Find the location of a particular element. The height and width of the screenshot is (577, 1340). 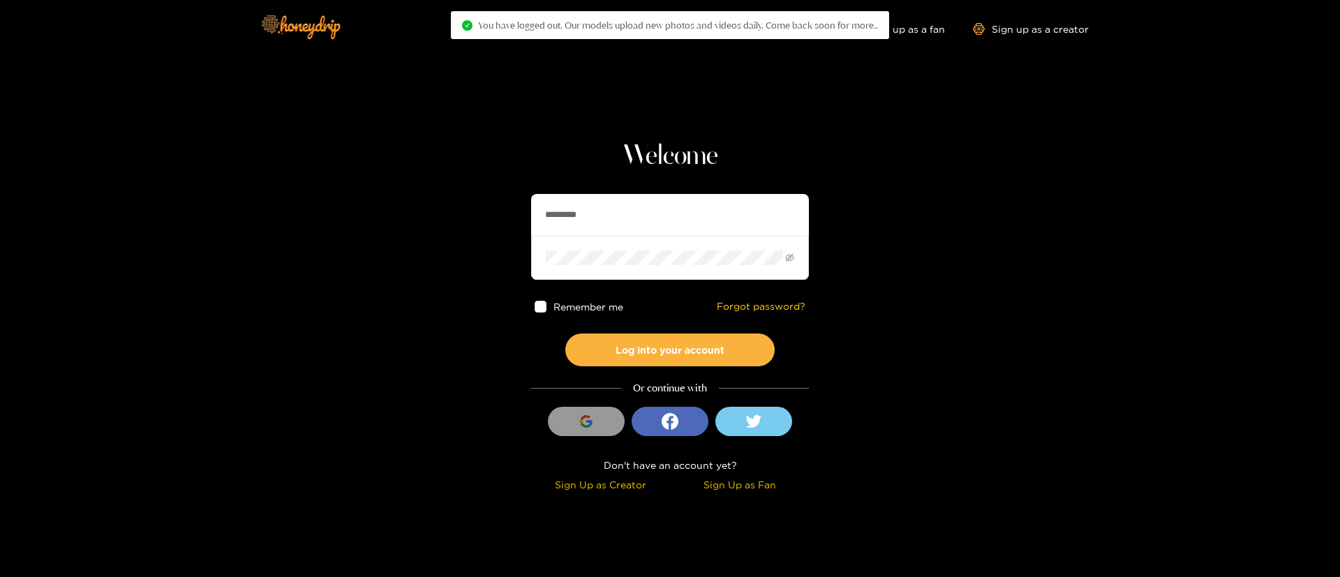

a: Sign up as a creator is located at coordinates (1031, 29).